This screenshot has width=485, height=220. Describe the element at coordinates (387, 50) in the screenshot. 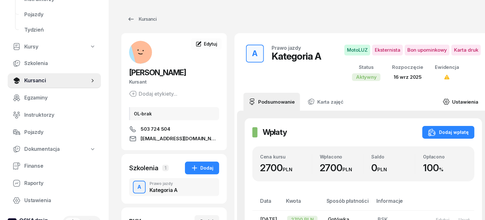

I see `span: Eksternista` at that location.